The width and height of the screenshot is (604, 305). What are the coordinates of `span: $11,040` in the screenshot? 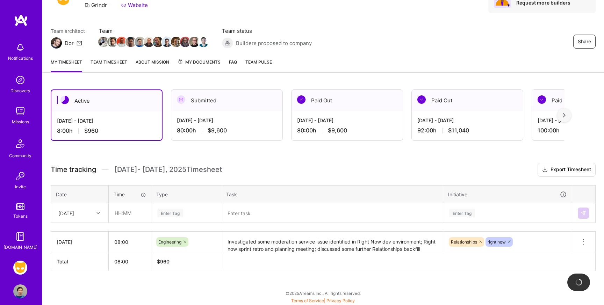 It's located at (458, 130).